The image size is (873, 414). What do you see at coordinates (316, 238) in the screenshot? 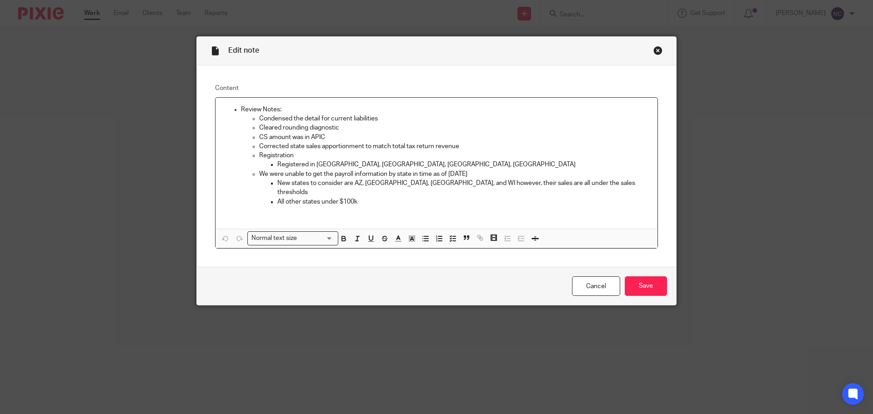
I see `input: Search for option` at bounding box center [316, 238].